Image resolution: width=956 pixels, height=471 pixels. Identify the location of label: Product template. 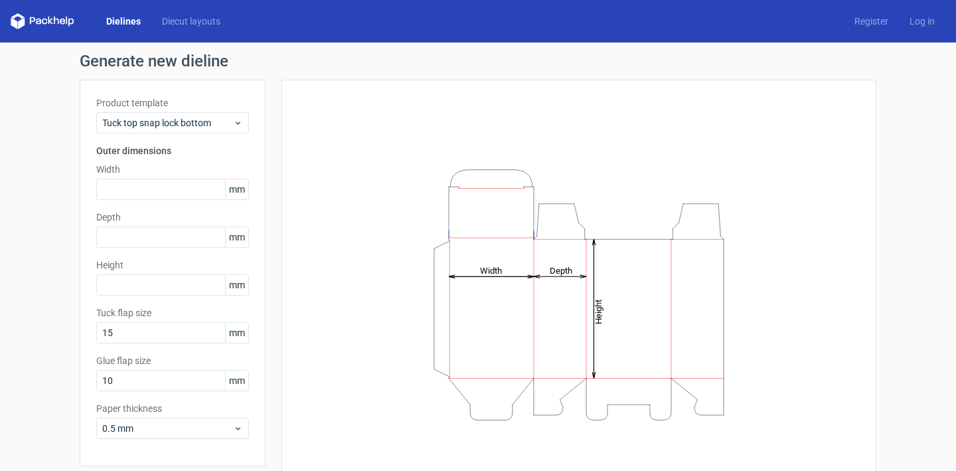
(173, 103).